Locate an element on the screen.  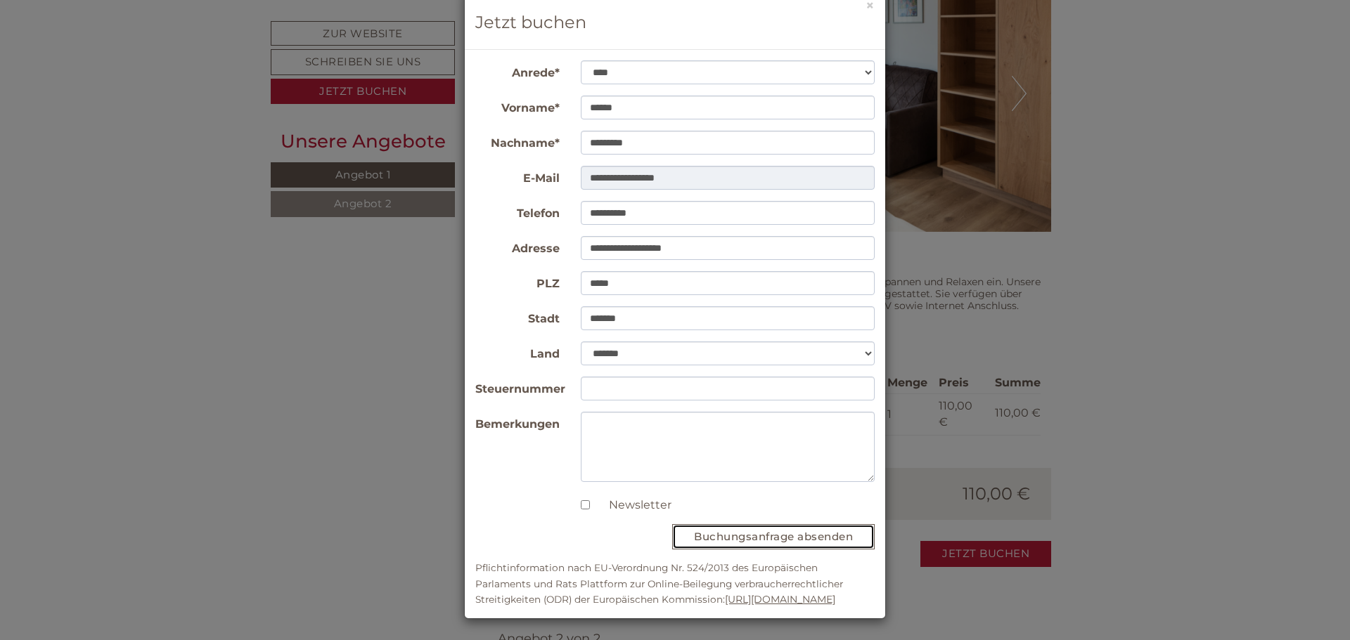
small: 11:50 is located at coordinates (136, 73).